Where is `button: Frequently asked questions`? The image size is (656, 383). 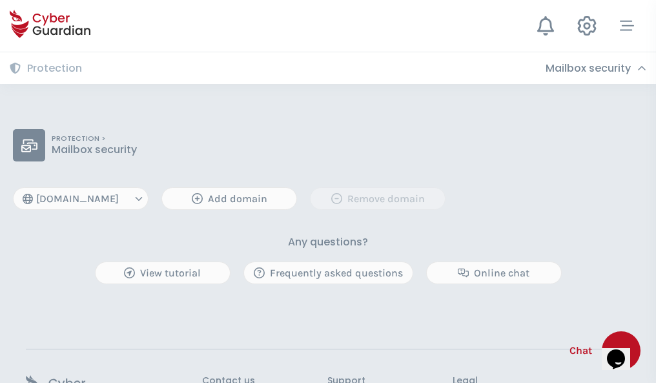
button: Frequently asked questions is located at coordinates (328, 272).